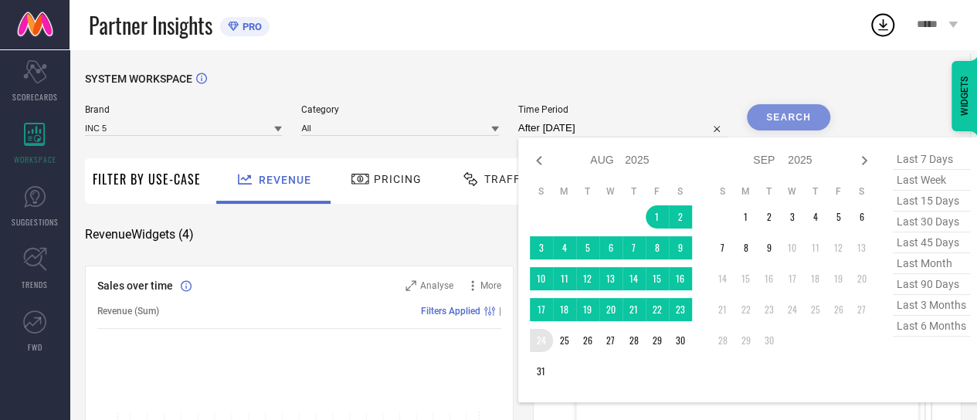 The height and width of the screenshot is (420, 977). Describe the element at coordinates (839, 310) in the screenshot. I see `td: Fri Sep 26 2025` at that location.